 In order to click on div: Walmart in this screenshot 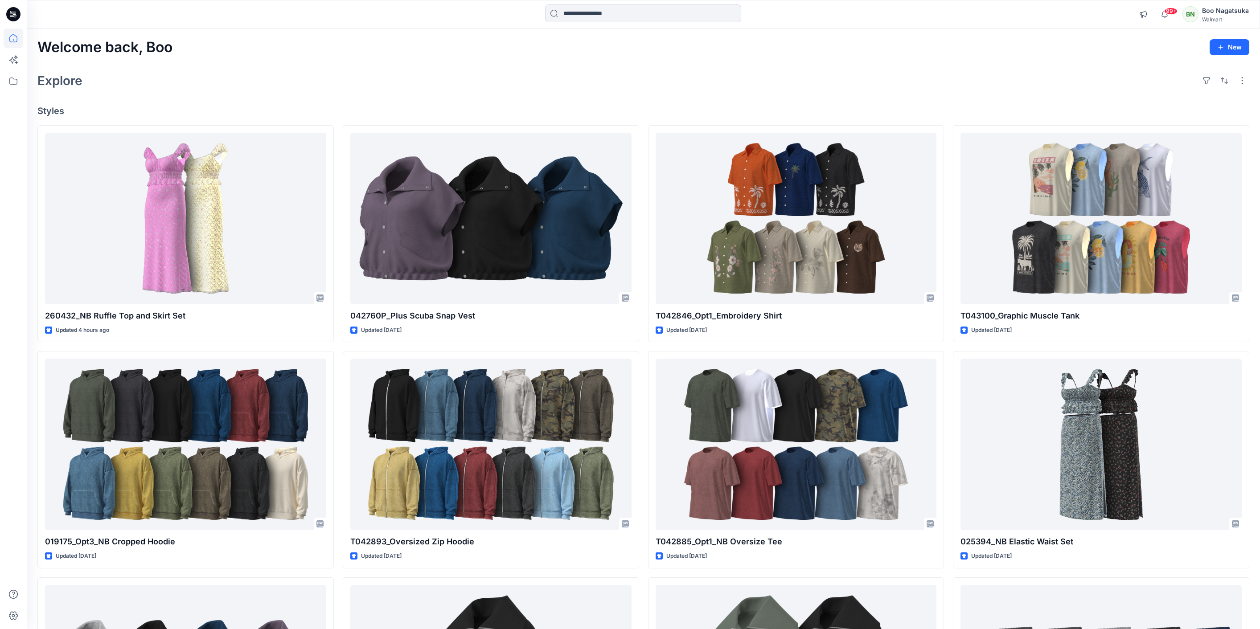, I will do `click(1225, 19)`.